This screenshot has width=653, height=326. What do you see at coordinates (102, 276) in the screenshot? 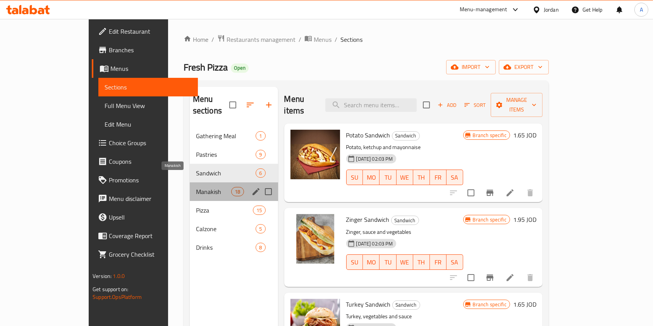
I see `span: Version:` at bounding box center [102, 276].